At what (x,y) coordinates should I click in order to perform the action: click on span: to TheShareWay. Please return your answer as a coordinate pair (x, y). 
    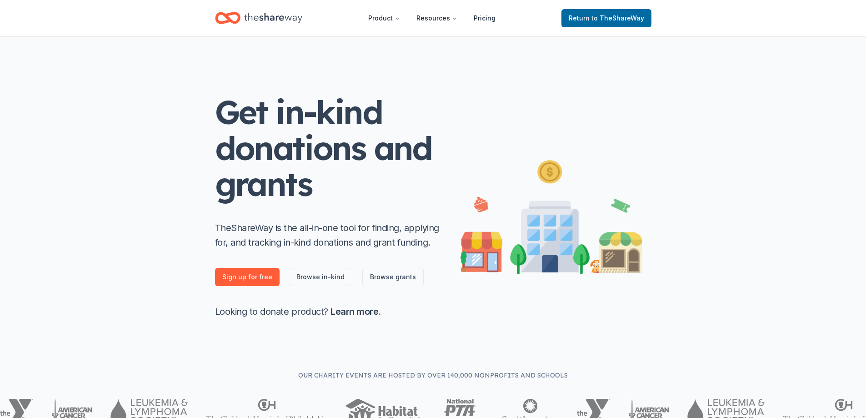
    Looking at the image, I should click on (618, 18).